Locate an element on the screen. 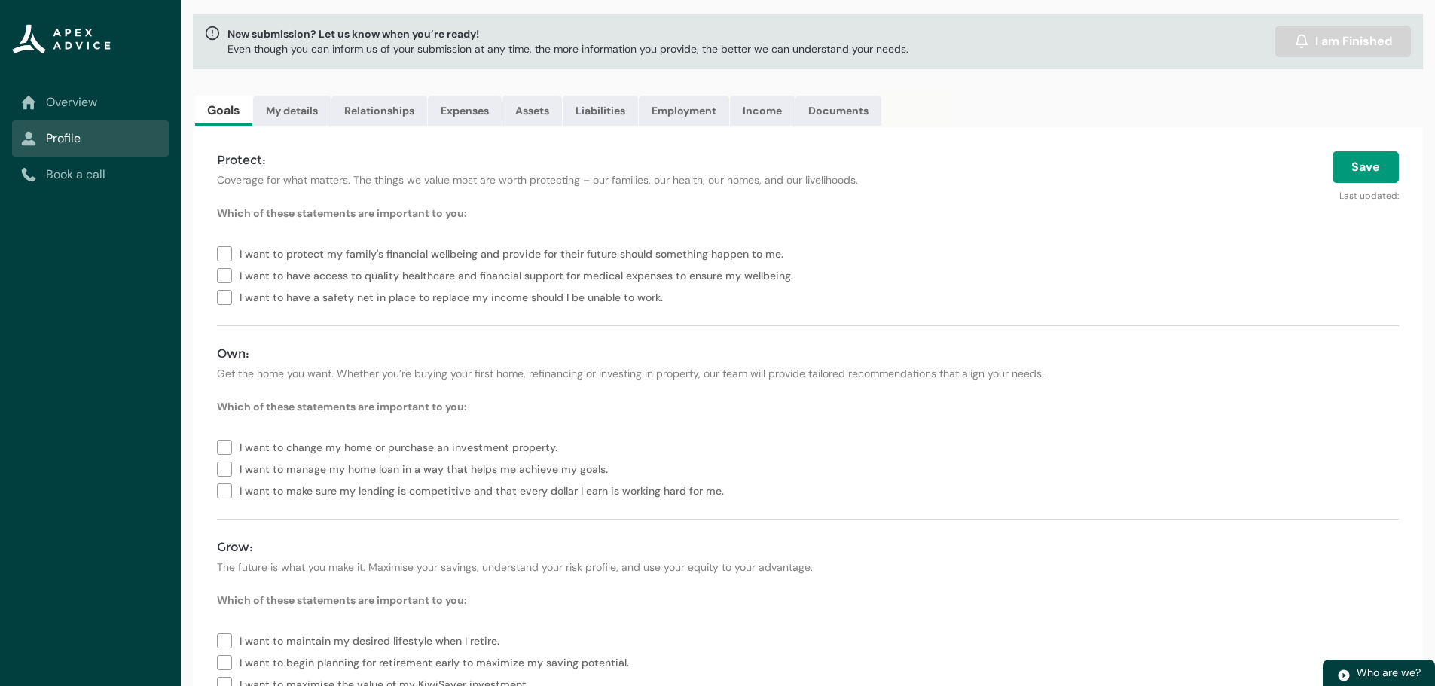 Image resolution: width=1435 pixels, height=686 pixels. span: I want to change my home or purchase an investment property. is located at coordinates (402, 446).